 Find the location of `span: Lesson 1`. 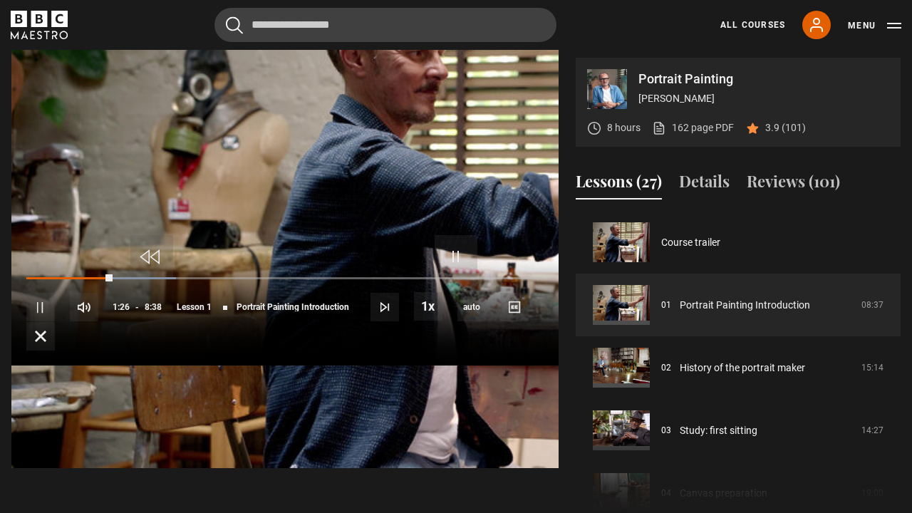

span: Lesson 1 is located at coordinates (194, 307).